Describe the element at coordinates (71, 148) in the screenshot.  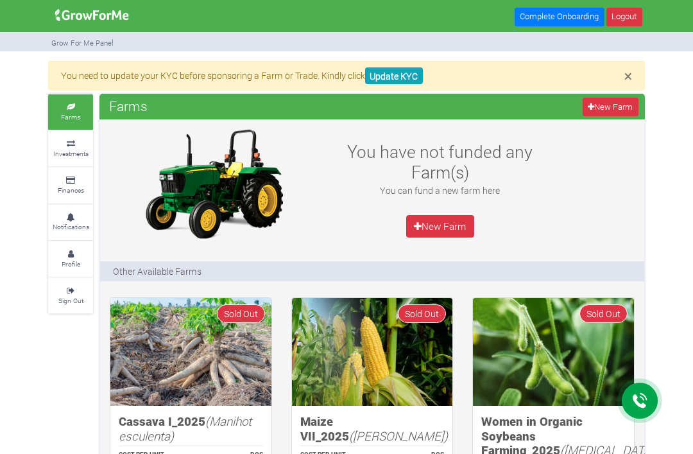
I see `a: Investments` at that location.